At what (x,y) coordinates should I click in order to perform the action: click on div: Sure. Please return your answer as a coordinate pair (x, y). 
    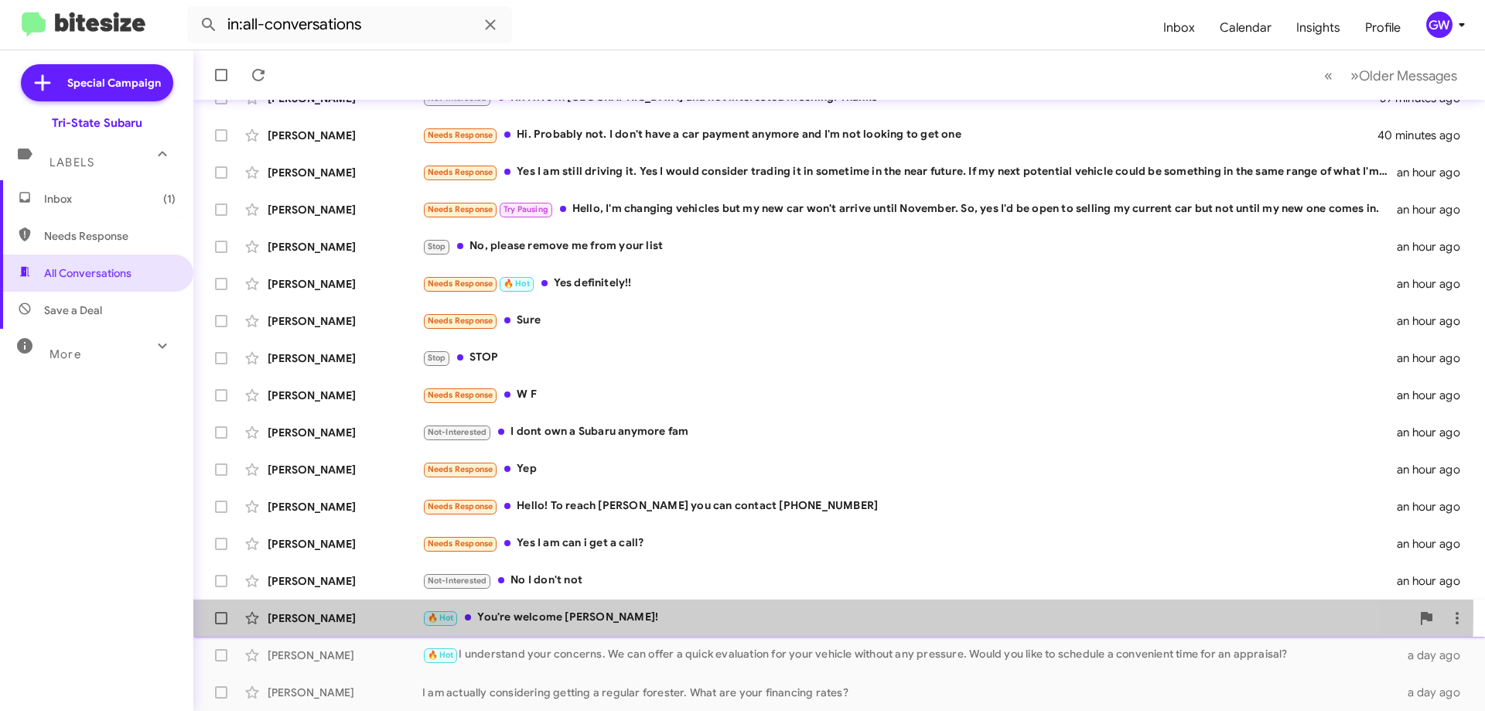
    Looking at the image, I should click on (909, 320).